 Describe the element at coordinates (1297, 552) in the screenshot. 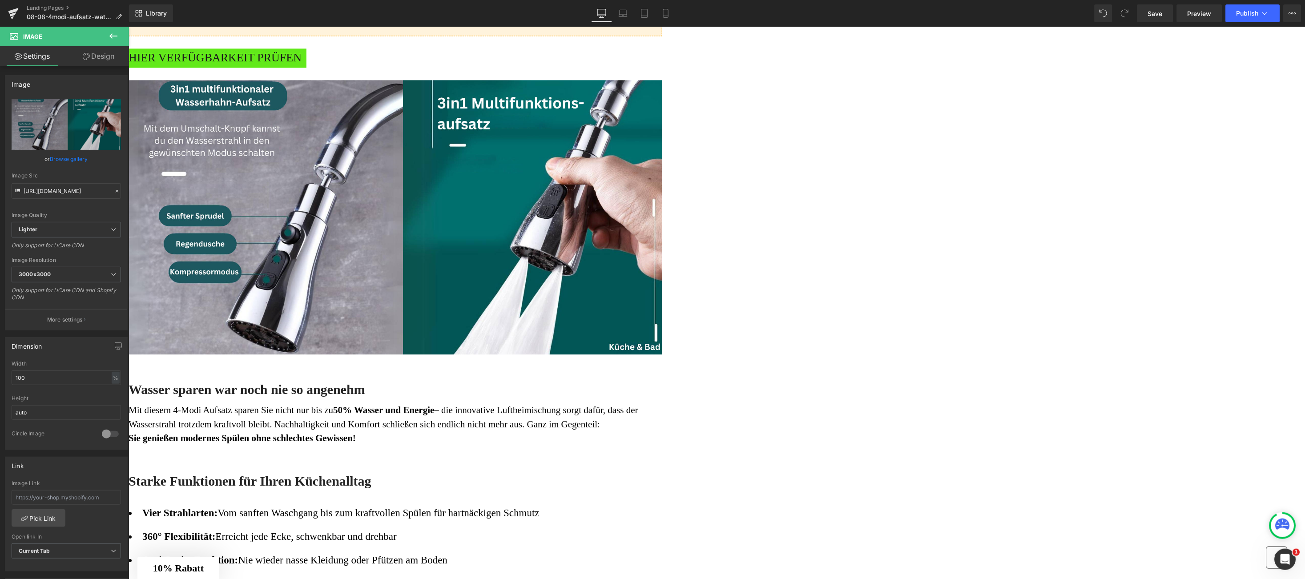

I see `span: 1` at that location.